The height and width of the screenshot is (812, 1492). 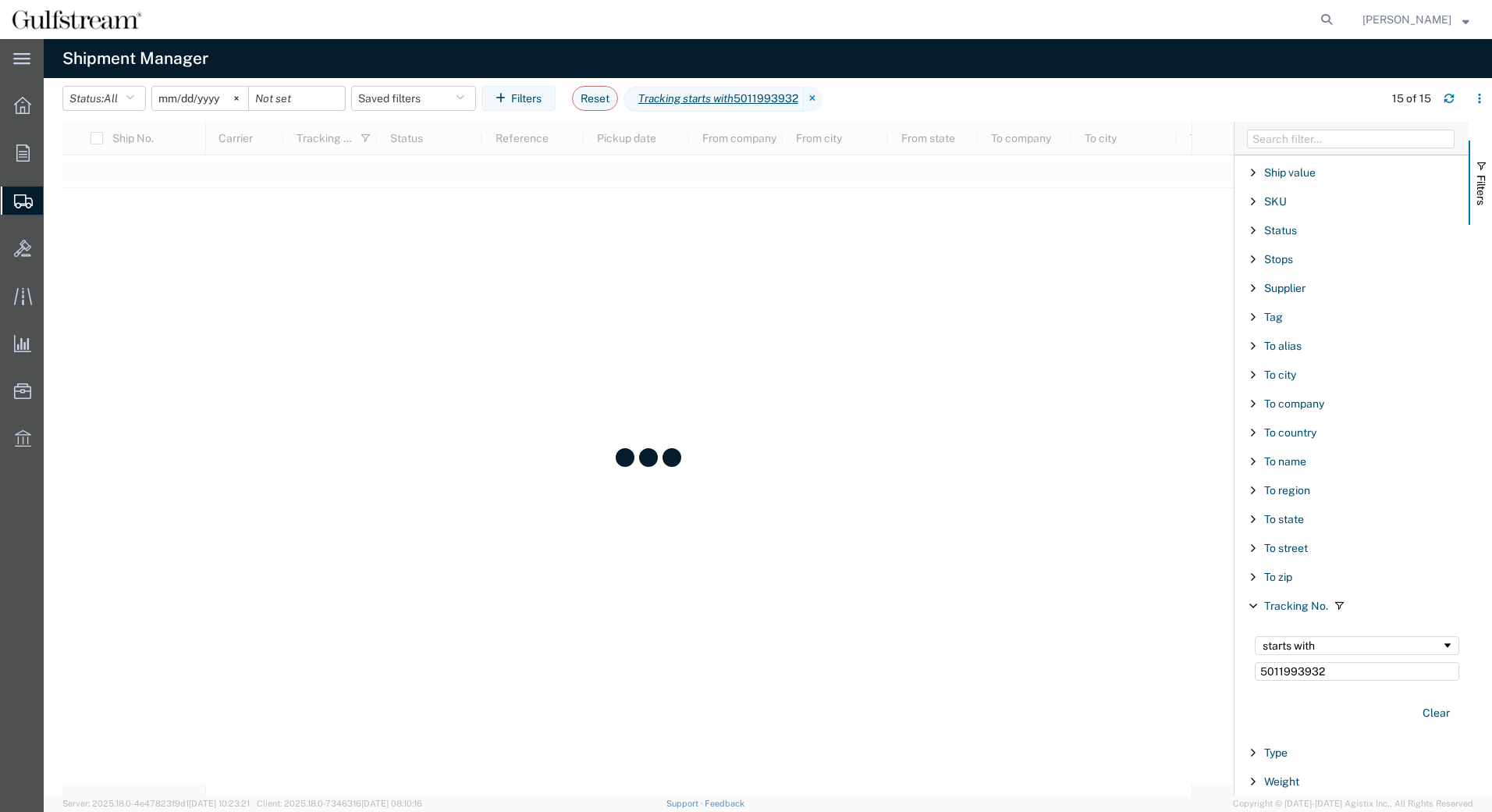 I want to click on span: Stops, so click(x=1279, y=259).